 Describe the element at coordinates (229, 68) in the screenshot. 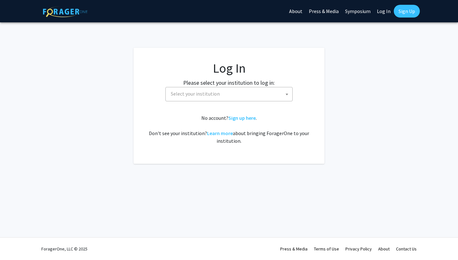

I see `h1: Log In` at that location.